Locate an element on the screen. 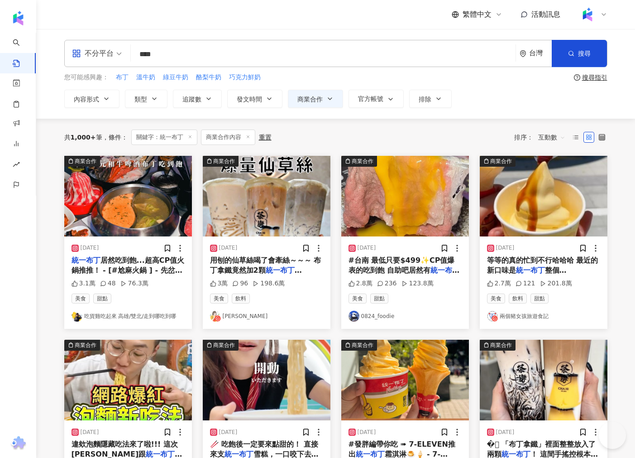 This screenshot has height=458, width=635. span: 搜尋 is located at coordinates (585, 53).